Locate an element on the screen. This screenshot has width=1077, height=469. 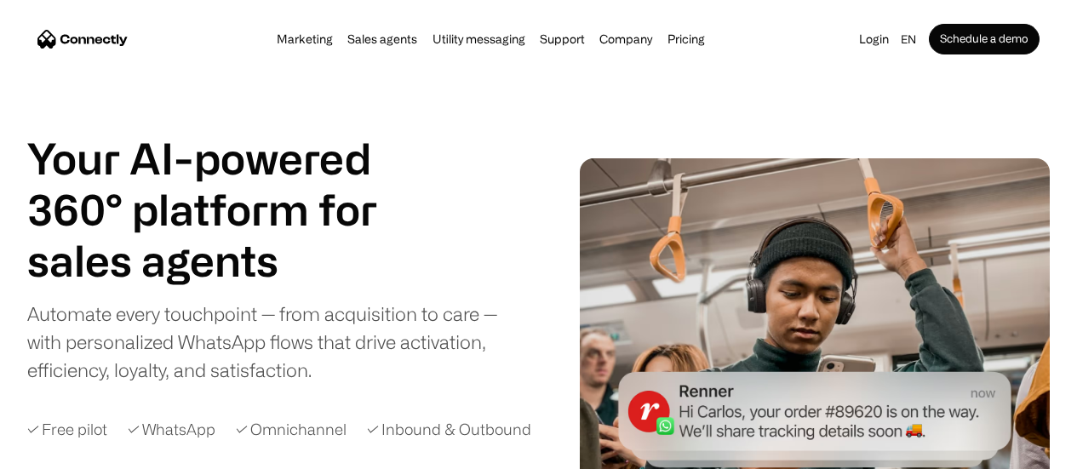
a: Sales agents is located at coordinates (382, 39).